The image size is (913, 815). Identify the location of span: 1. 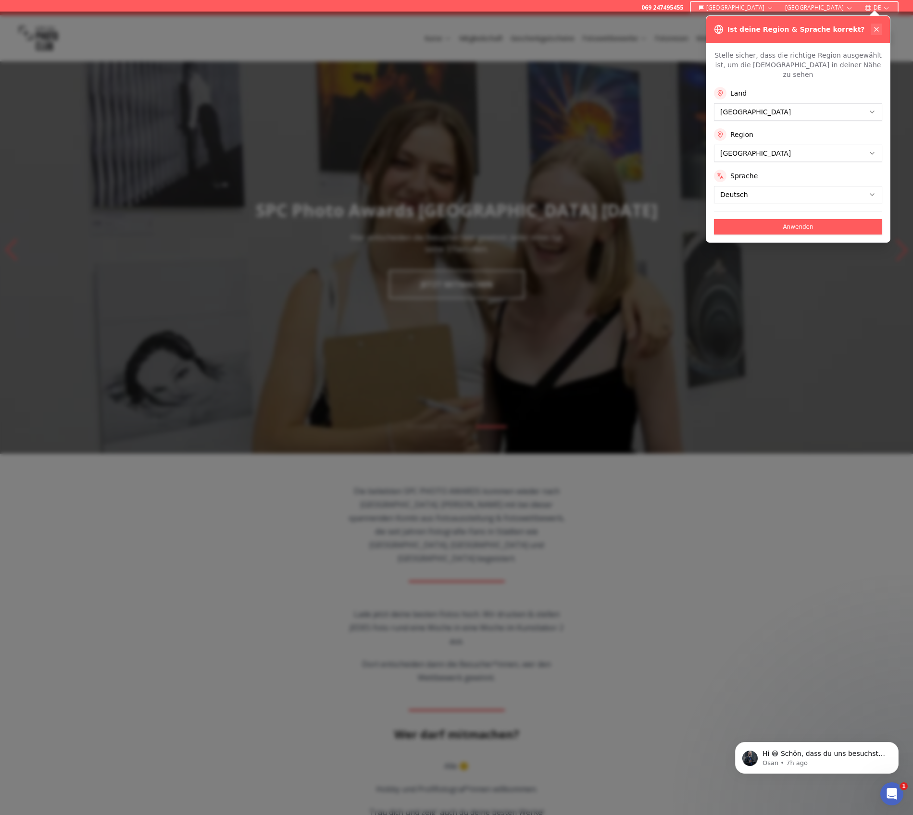
(904, 786).